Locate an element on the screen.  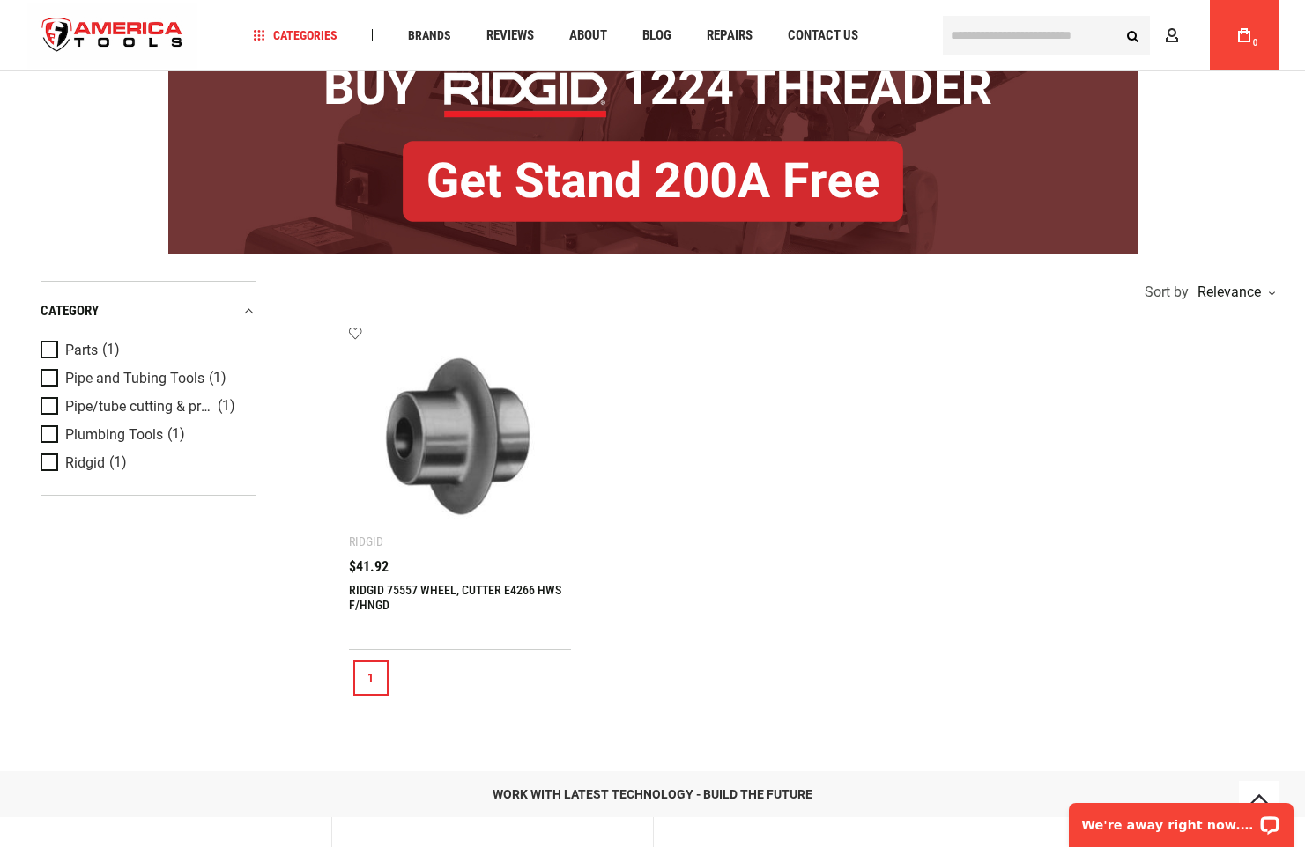
a: About is located at coordinates (588, 35).